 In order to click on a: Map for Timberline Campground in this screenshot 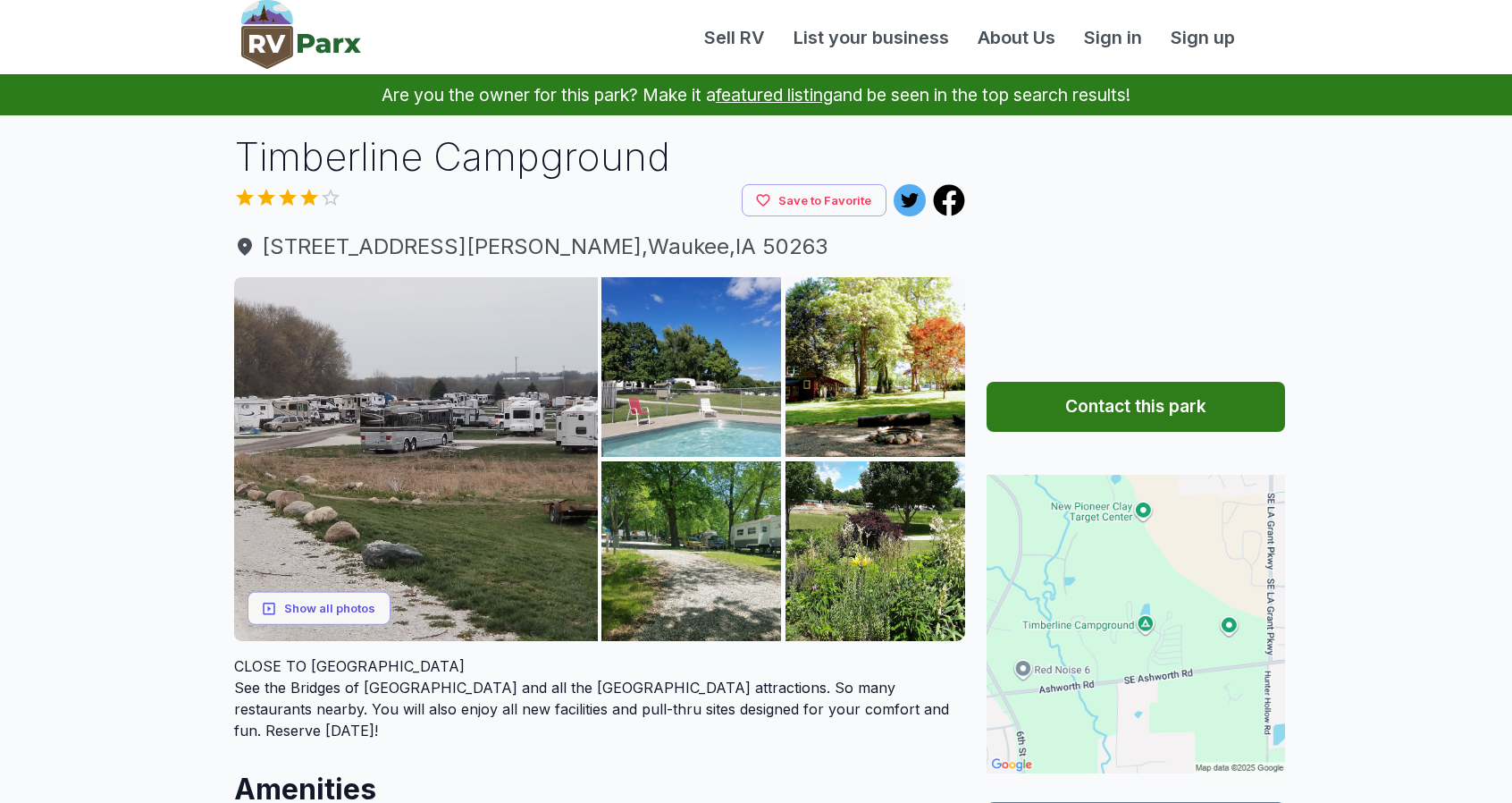, I will do `click(1135, 624)`.